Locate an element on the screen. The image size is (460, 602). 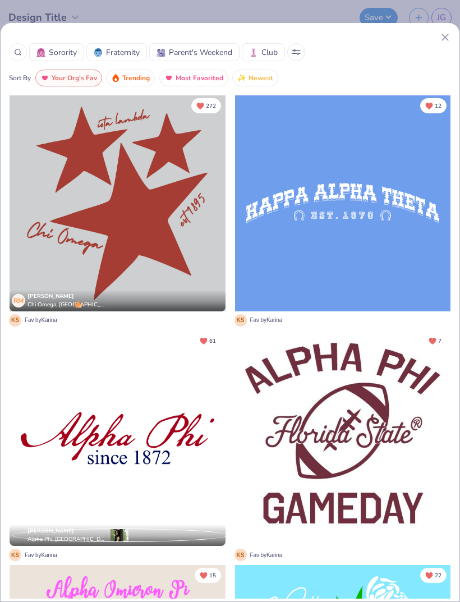
span: Sorority is located at coordinates (63, 52).